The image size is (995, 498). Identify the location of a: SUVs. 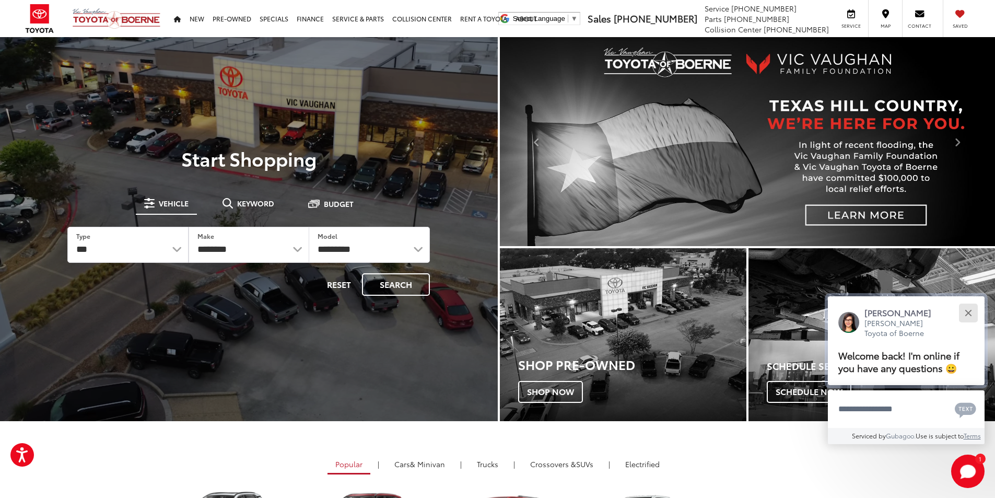
(561, 464).